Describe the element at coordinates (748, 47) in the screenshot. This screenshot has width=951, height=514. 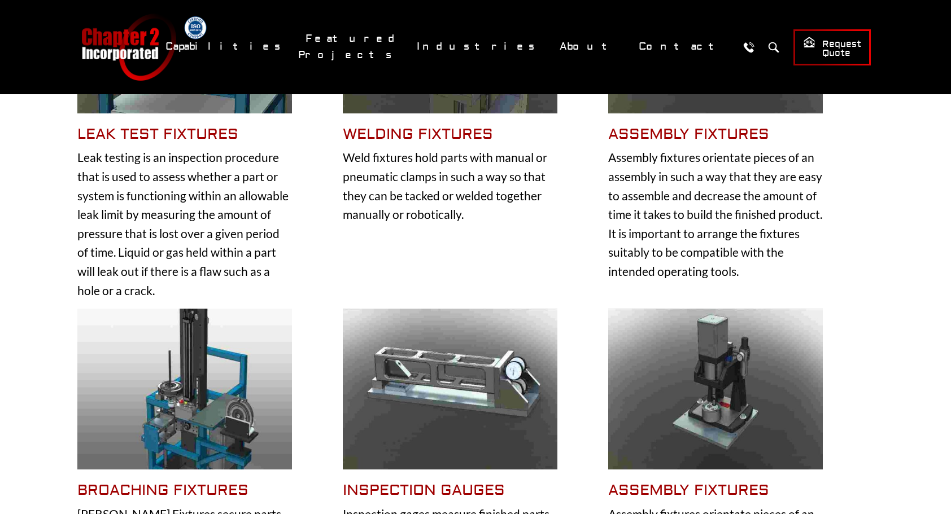
I see `a: Call Us` at that location.